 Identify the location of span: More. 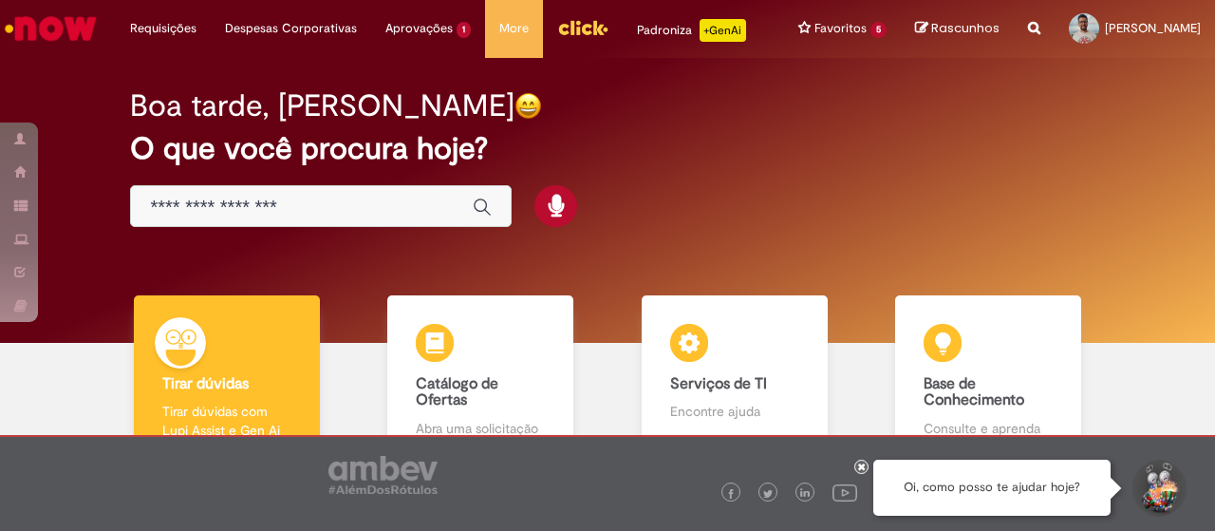
(513, 28).